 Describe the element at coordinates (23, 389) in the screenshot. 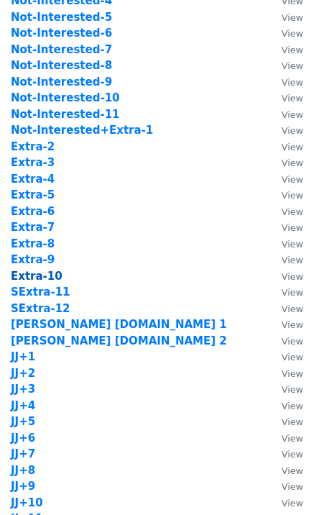

I see `a: JJ+3` at that location.